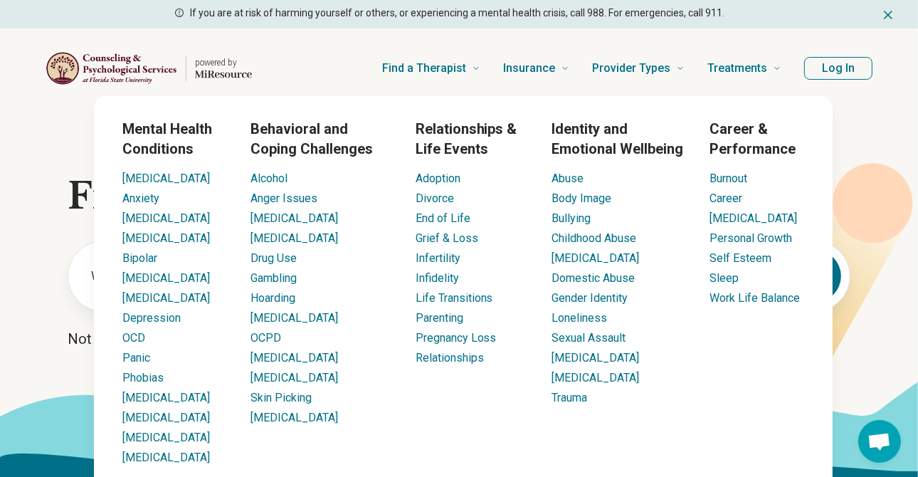 The width and height of the screenshot is (918, 477). What do you see at coordinates (273, 277) in the screenshot?
I see `a: Gambling` at bounding box center [273, 277].